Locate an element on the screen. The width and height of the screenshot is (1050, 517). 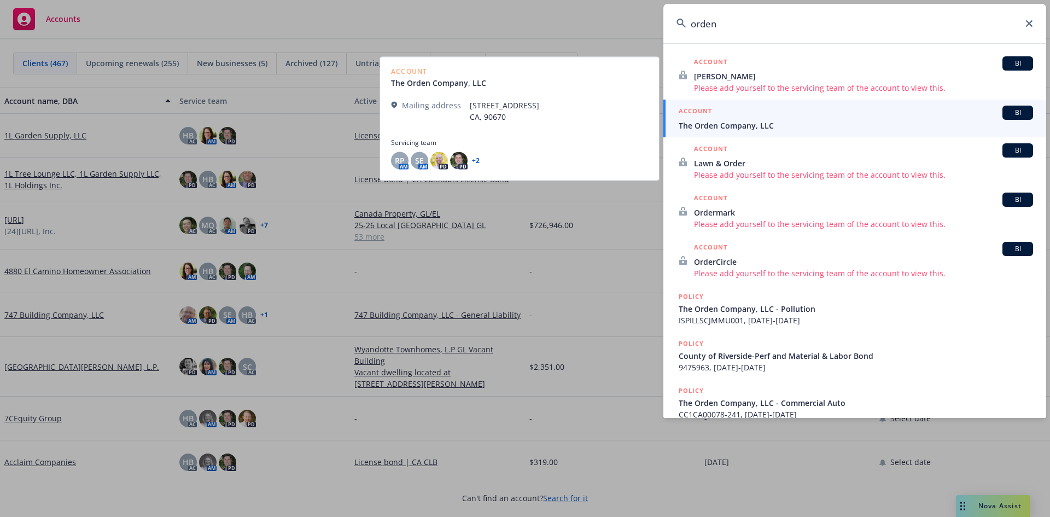
span: Ordermark is located at coordinates (863, 212).